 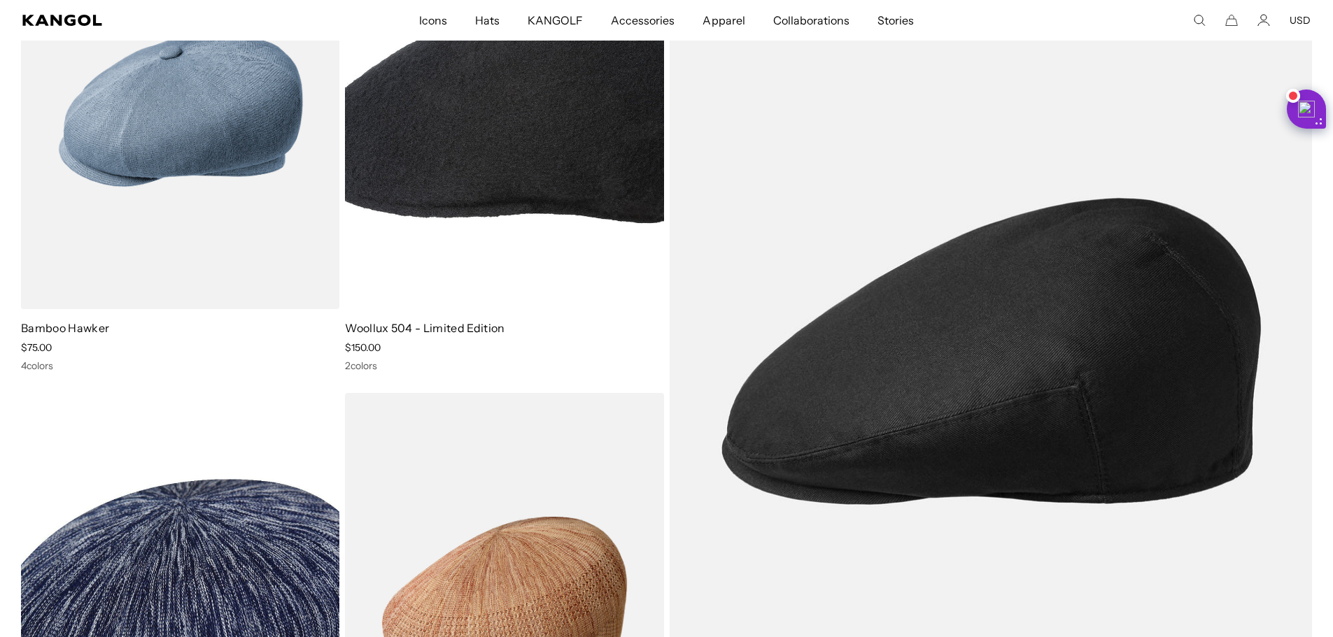 I want to click on button: Cart, so click(x=1231, y=20).